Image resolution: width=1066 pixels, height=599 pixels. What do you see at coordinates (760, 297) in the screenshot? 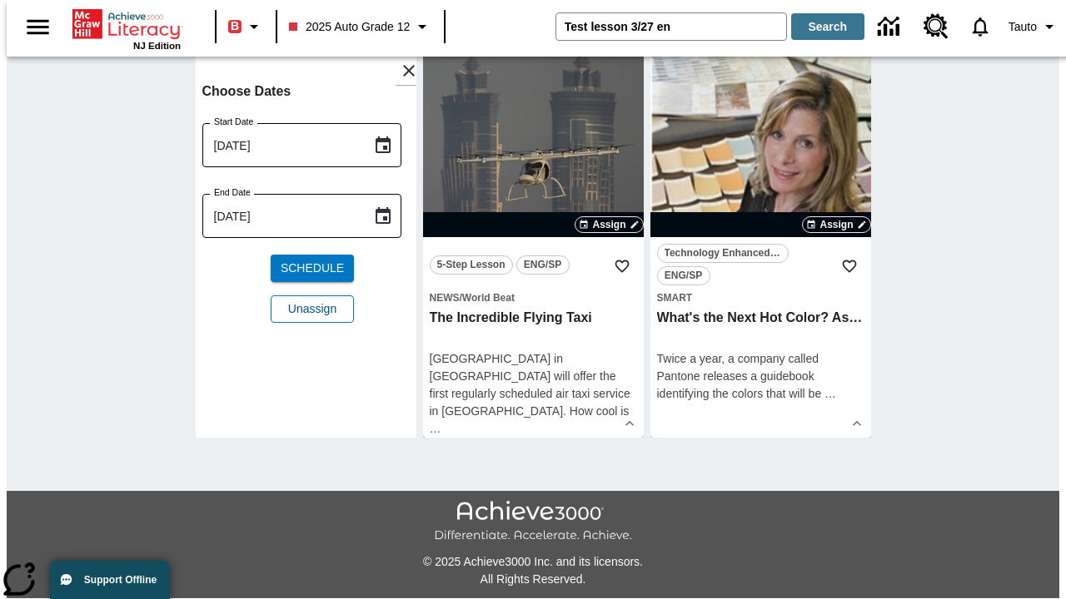
I see `span: Topic: Smart/null` at bounding box center [760, 297].